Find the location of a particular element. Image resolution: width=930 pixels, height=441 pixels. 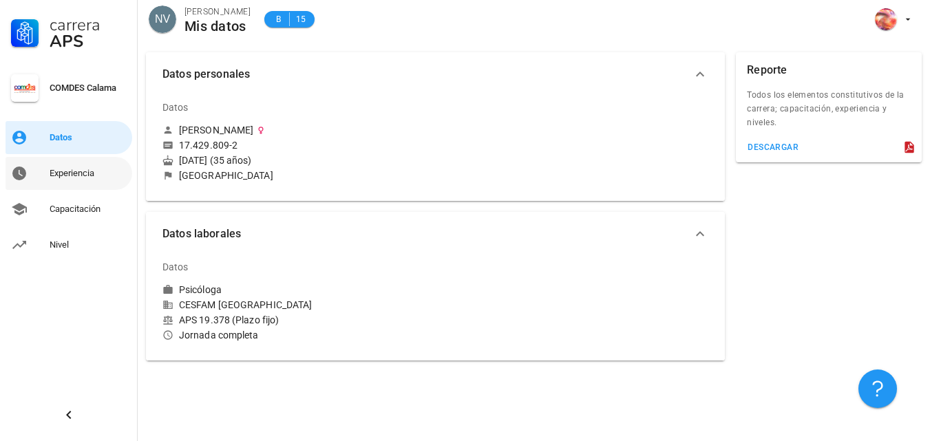

button: descargar is located at coordinates (772, 147).